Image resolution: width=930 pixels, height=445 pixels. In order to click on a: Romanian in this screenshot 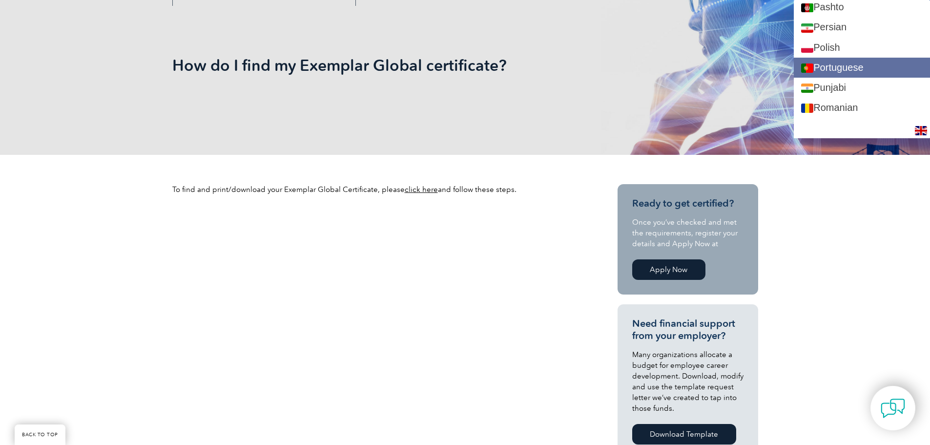, I will do `click(862, 107)`.